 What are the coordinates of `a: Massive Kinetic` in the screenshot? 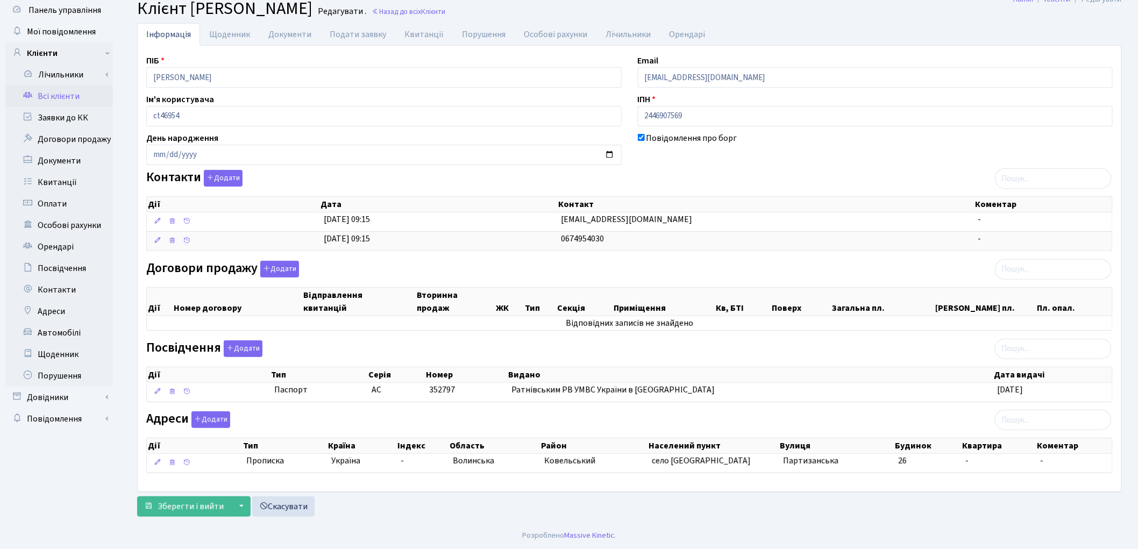 It's located at (589, 535).